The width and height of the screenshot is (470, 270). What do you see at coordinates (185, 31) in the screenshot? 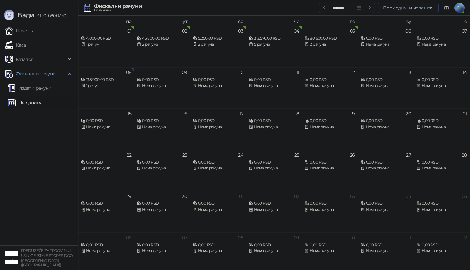
I see `div: 02` at bounding box center [185, 31].